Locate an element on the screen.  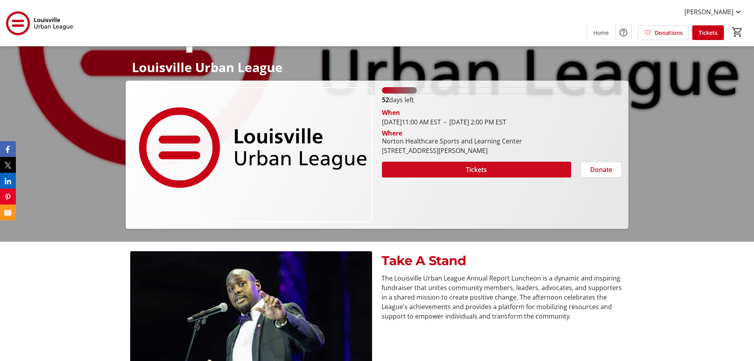
div: Norton Healthcare Sports and Learning Center is located at coordinates (452, 141).